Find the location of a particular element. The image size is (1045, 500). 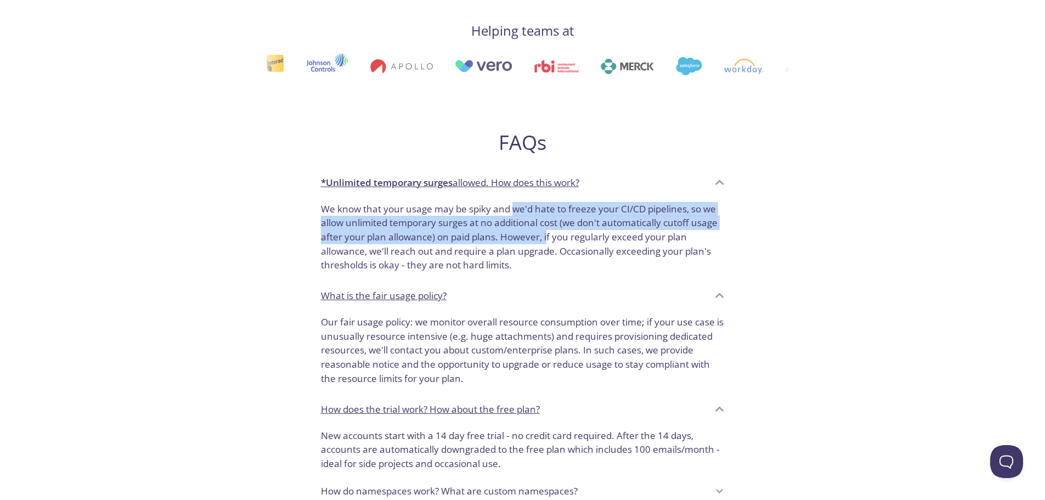

p: New accounts start with a 14 day free trial - no credit card required. After the 14 days, account... is located at coordinates (523, 449).